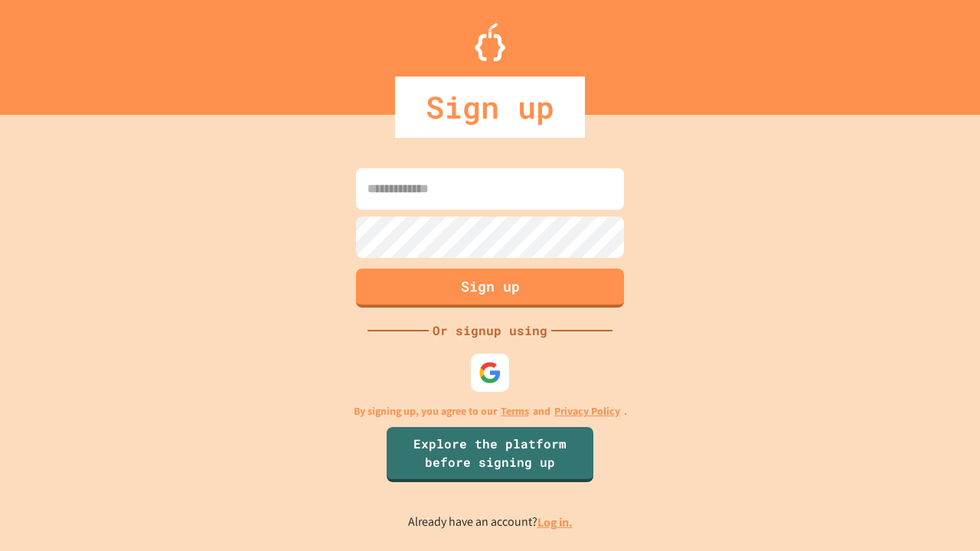  Describe the element at coordinates (490, 42) in the screenshot. I see `img: Logo.svg` at that location.